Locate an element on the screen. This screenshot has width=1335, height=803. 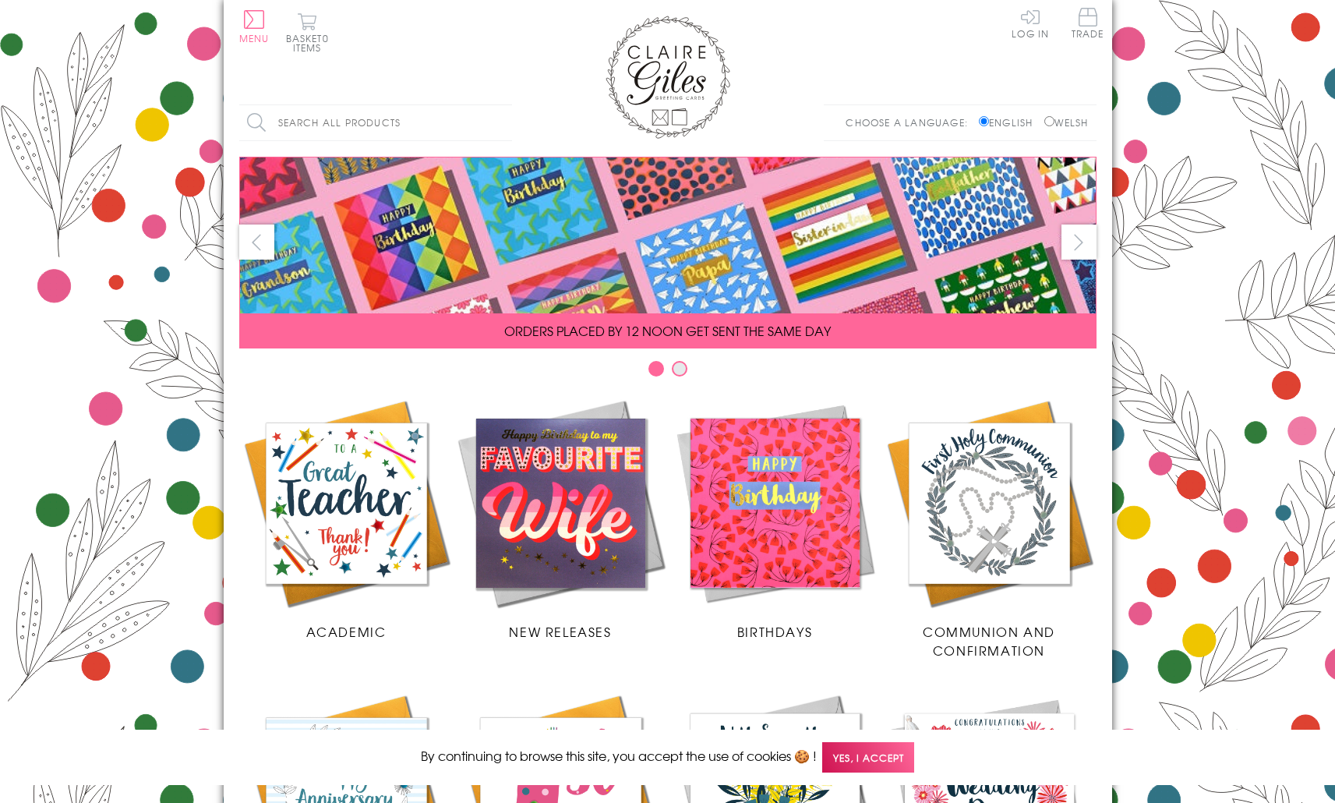
a: Log In is located at coordinates (1030, 23).